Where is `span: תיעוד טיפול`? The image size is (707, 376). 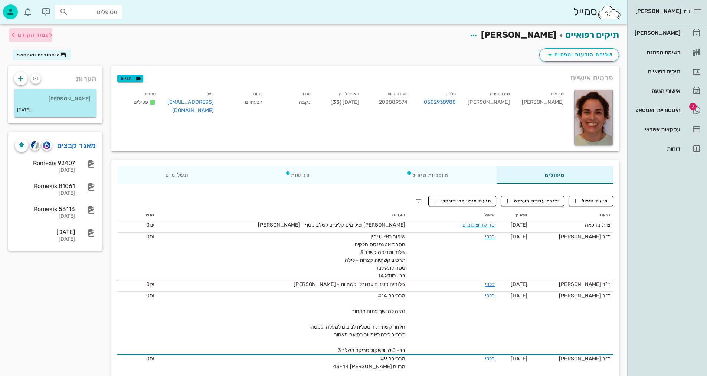 span: תיעוד טיפול is located at coordinates (591, 201).